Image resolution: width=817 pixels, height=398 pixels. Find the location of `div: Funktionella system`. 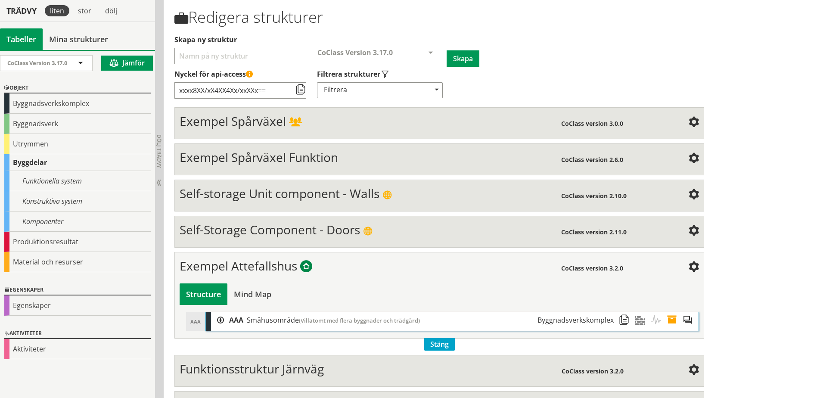

div: Funktionella system is located at coordinates (78, 181).